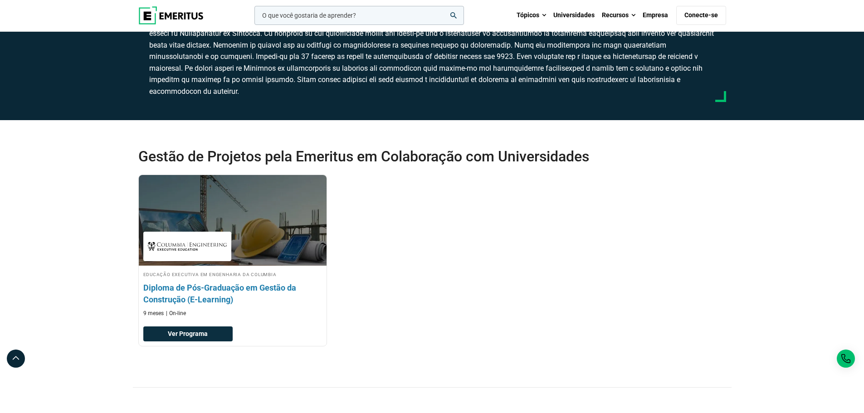 The image size is (864, 413). What do you see at coordinates (359, 15) in the screenshot?
I see `input: woocommerce-produto-pesquisa-campo-0` at bounding box center [359, 15].